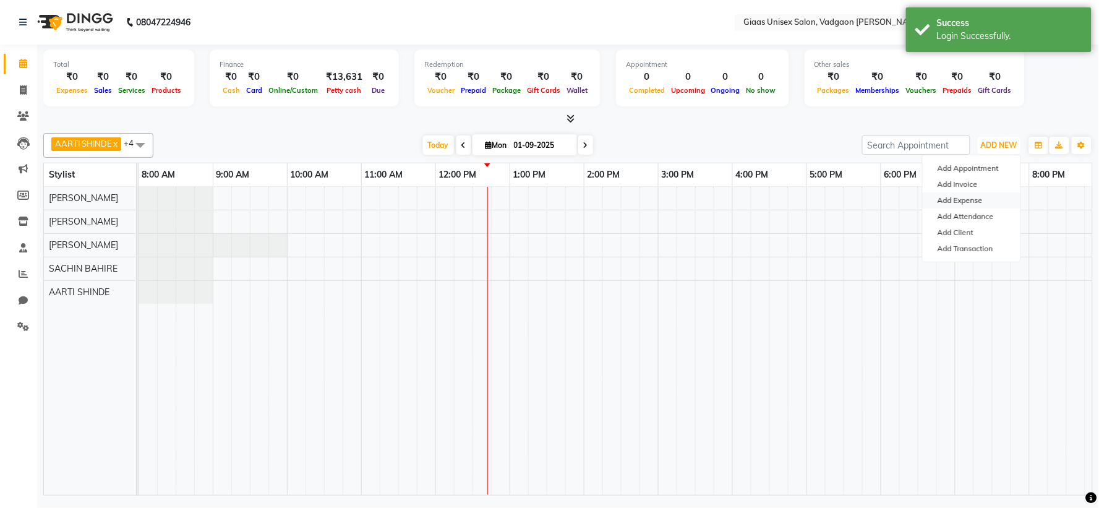 The height and width of the screenshot is (508, 1099). I want to click on a: 8:00 PM, so click(1049, 174).